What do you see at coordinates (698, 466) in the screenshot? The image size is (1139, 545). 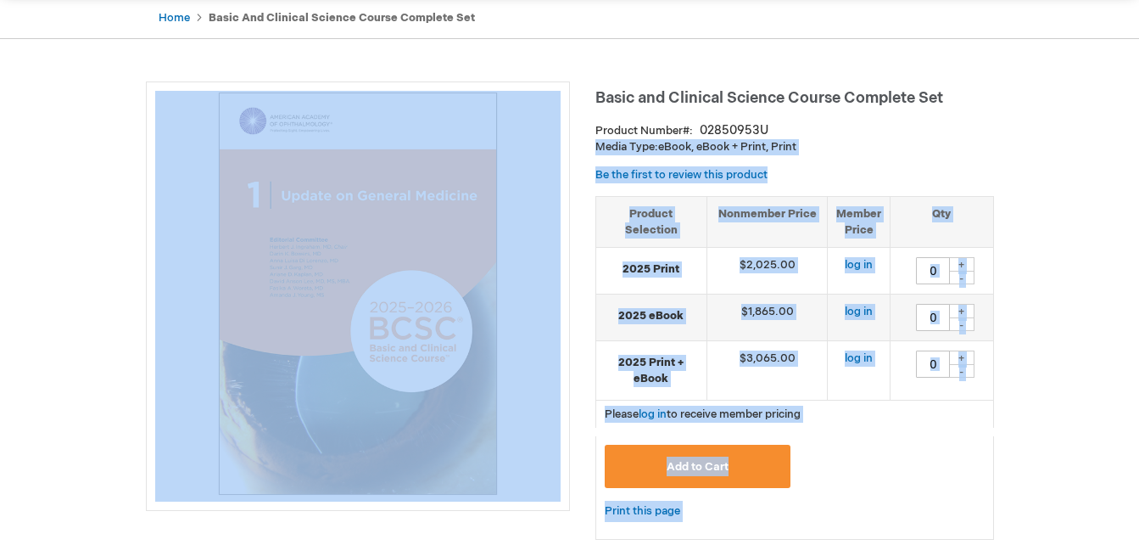 I see `button: Add to Cart` at bounding box center [698, 466].